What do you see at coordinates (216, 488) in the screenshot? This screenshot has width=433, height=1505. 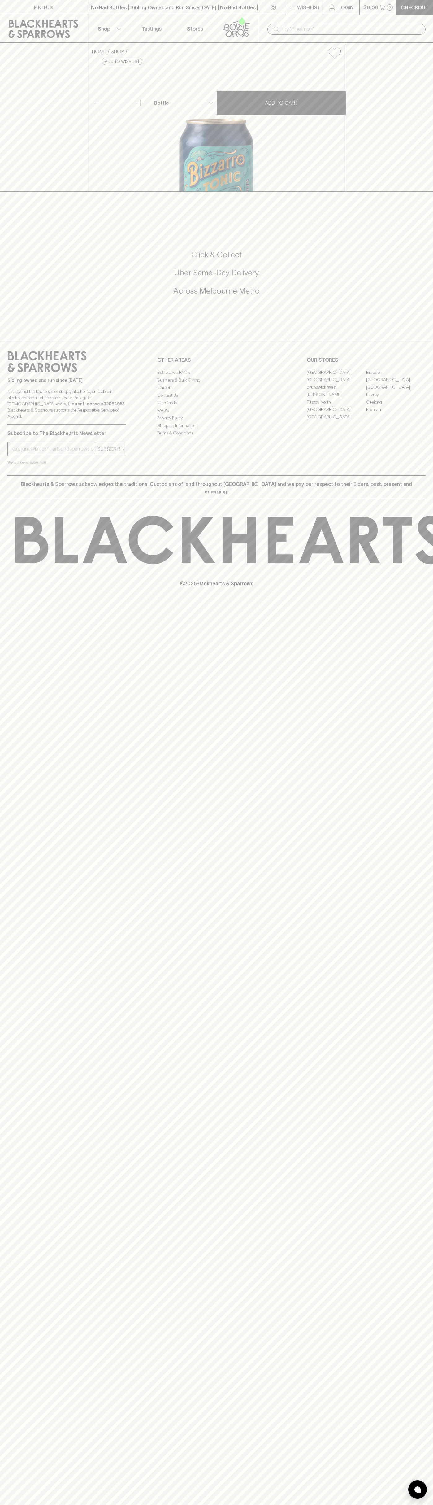 I see `p: Blackhearts & Sparrows acknowledges the traditional Custodians of land throughout [GEOGRAPHIC_DAT...` at bounding box center [216, 488].